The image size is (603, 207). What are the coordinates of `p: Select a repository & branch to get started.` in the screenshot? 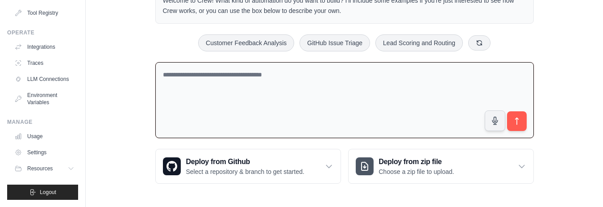 It's located at (245, 171).